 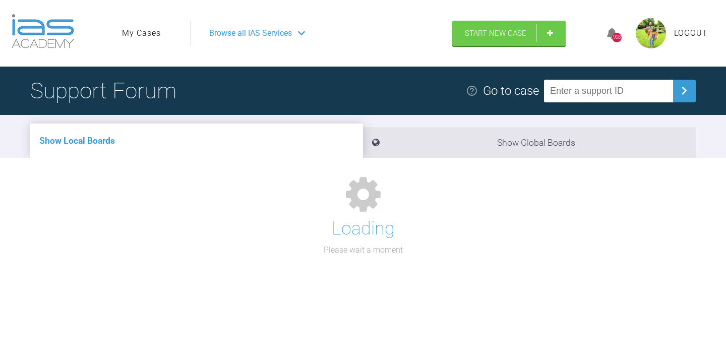 What do you see at coordinates (472, 91) in the screenshot?
I see `img: help.e70b9f3d.svg` at bounding box center [472, 91].